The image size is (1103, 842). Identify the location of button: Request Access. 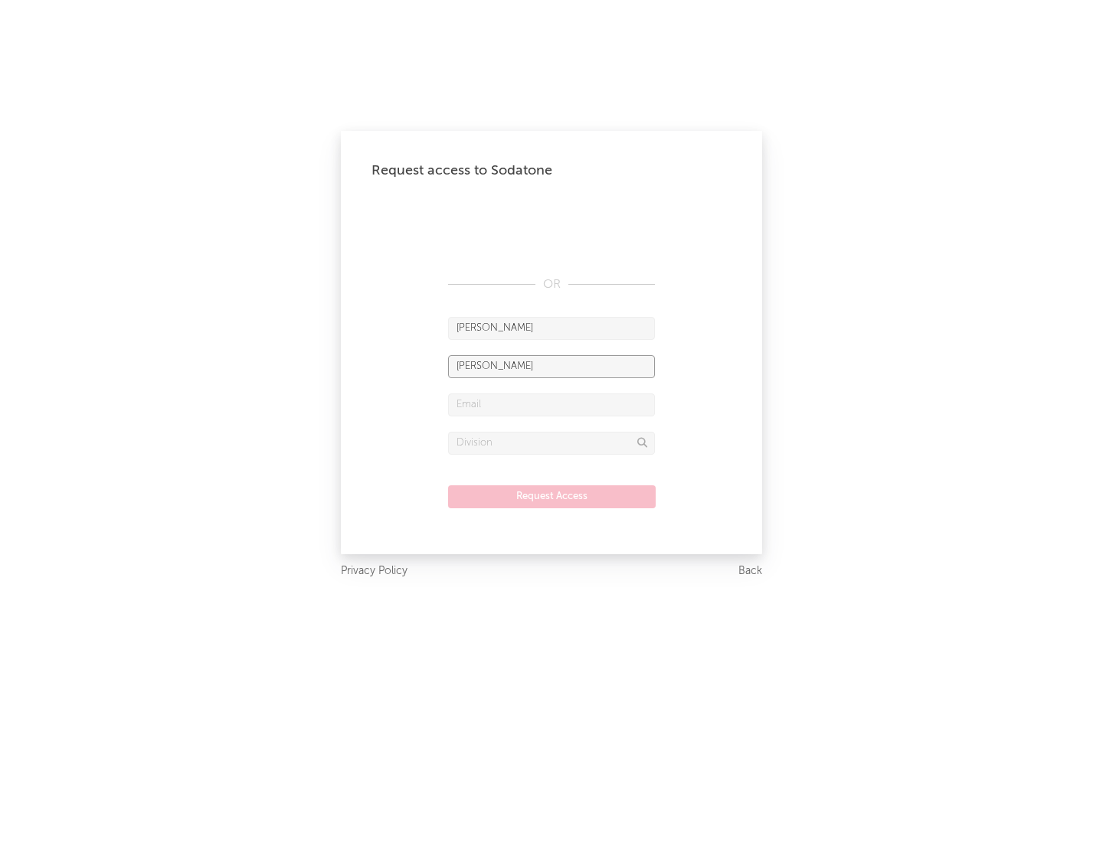
(551, 497).